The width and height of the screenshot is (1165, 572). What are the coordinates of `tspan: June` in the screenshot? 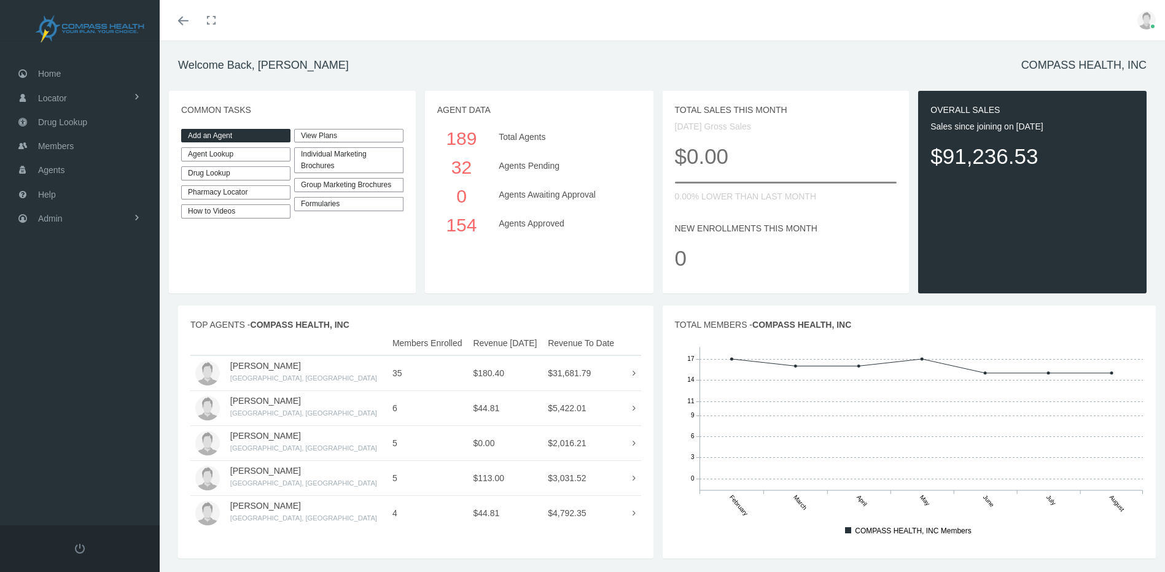 It's located at (989, 501).